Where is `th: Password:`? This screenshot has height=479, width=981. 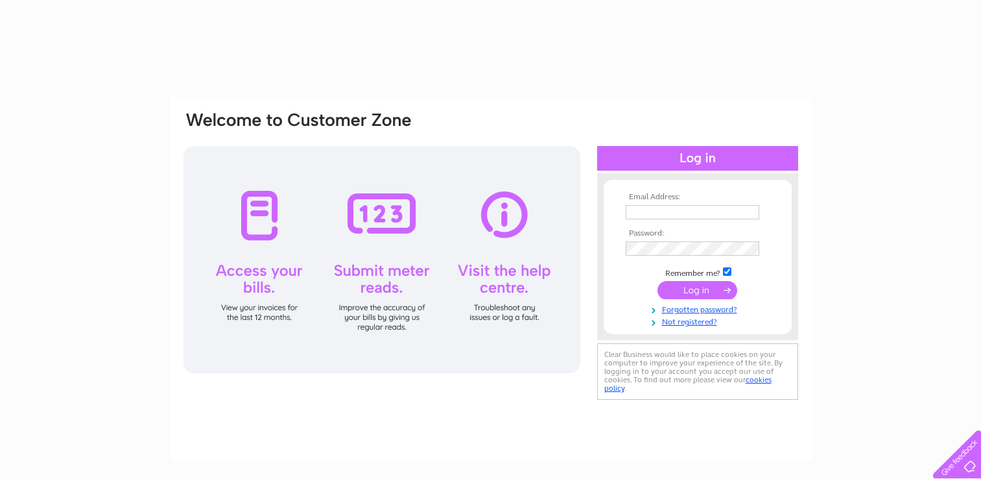
th: Password: is located at coordinates (698, 233).